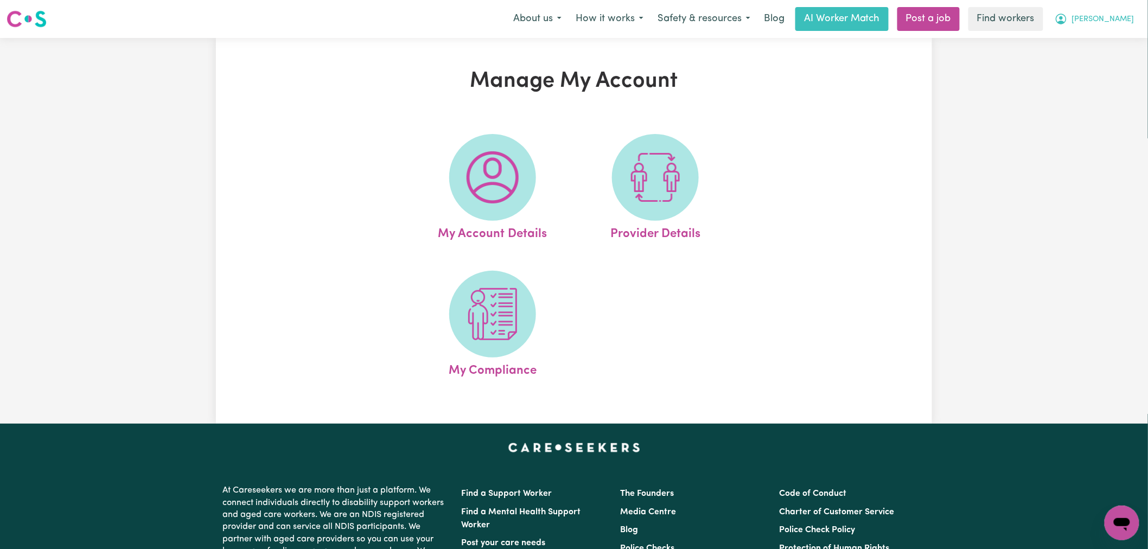 Image resolution: width=1148 pixels, height=549 pixels. I want to click on a: My Compliance, so click(493, 325).